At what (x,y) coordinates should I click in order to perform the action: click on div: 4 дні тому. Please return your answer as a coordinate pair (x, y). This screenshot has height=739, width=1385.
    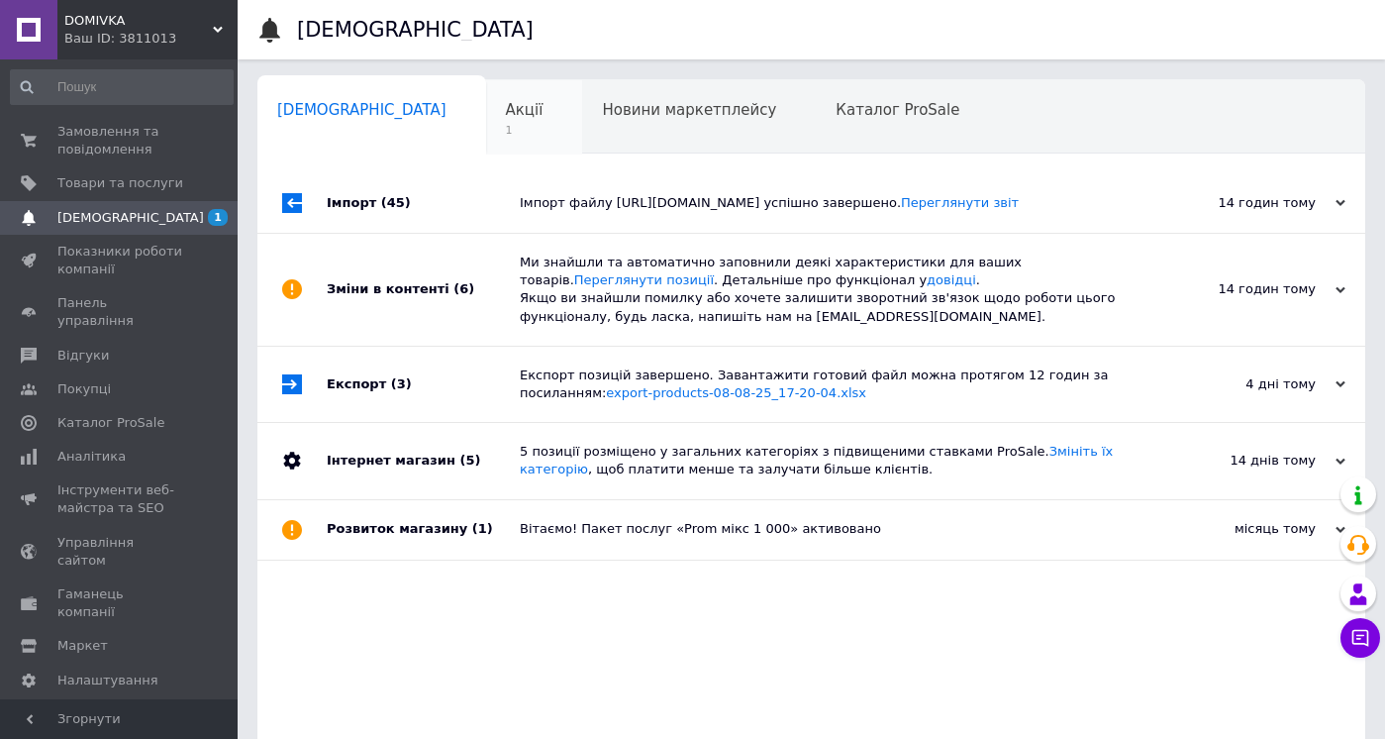
    Looking at the image, I should click on (1247, 384).